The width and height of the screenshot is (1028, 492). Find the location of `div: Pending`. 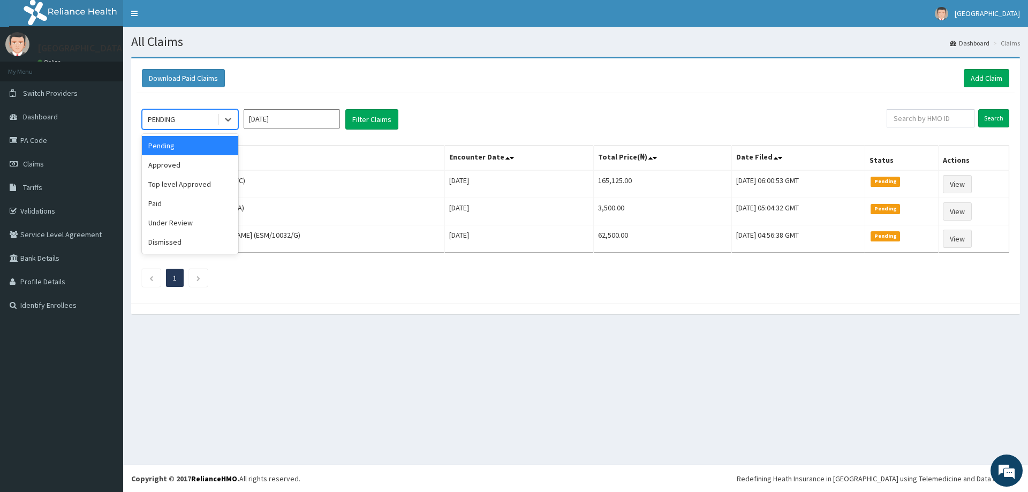

div: Pending is located at coordinates (190, 146).